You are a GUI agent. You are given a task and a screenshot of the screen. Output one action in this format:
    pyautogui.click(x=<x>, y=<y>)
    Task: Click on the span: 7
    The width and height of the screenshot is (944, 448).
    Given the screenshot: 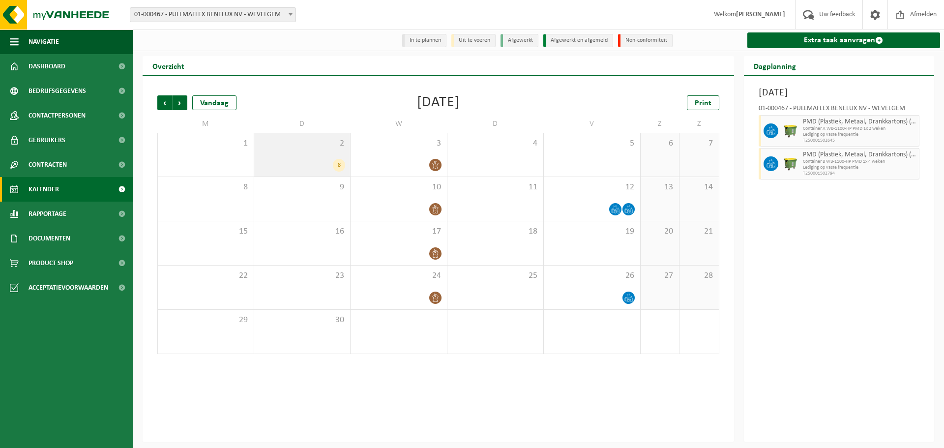 What is the action you would take?
    pyautogui.click(x=699, y=144)
    